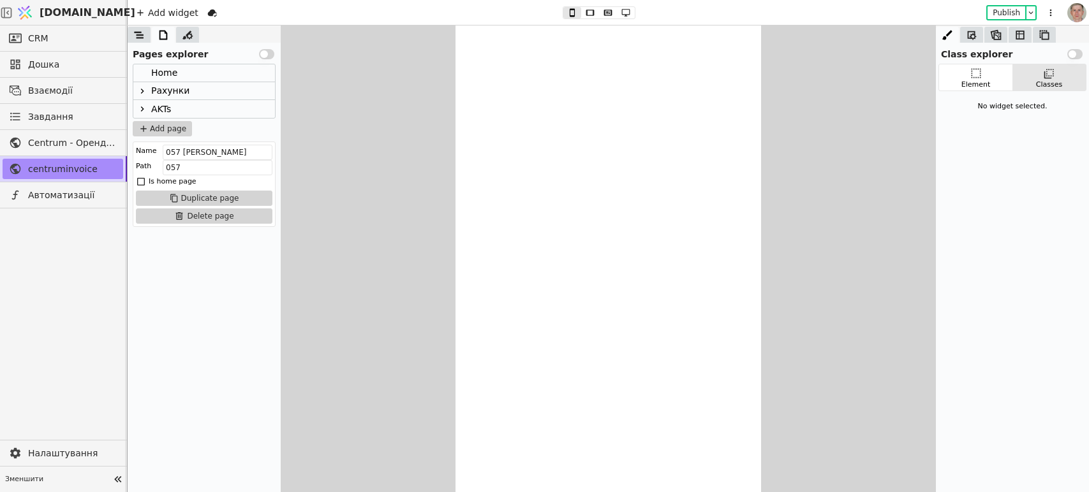 The height and width of the screenshot is (492, 1089). I want to click on div: No widget selected., so click(1012, 106).